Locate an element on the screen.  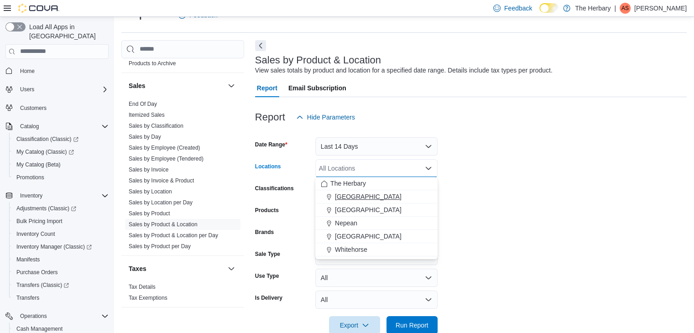
span: Inventory is located at coordinates (31, 196).